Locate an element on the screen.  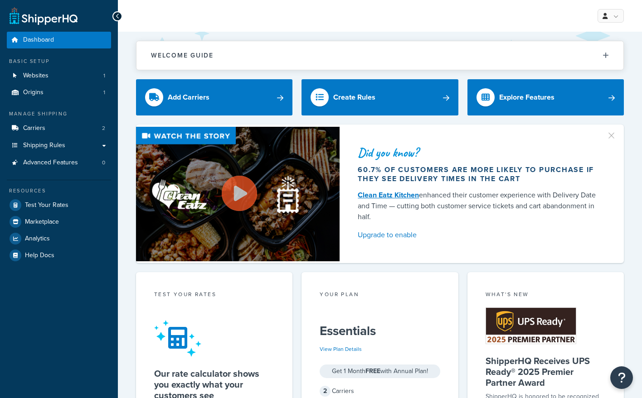
div: enhanced their customer experience with Delivery Date and Time — cutting both customer service ti... is located at coordinates (480, 206).